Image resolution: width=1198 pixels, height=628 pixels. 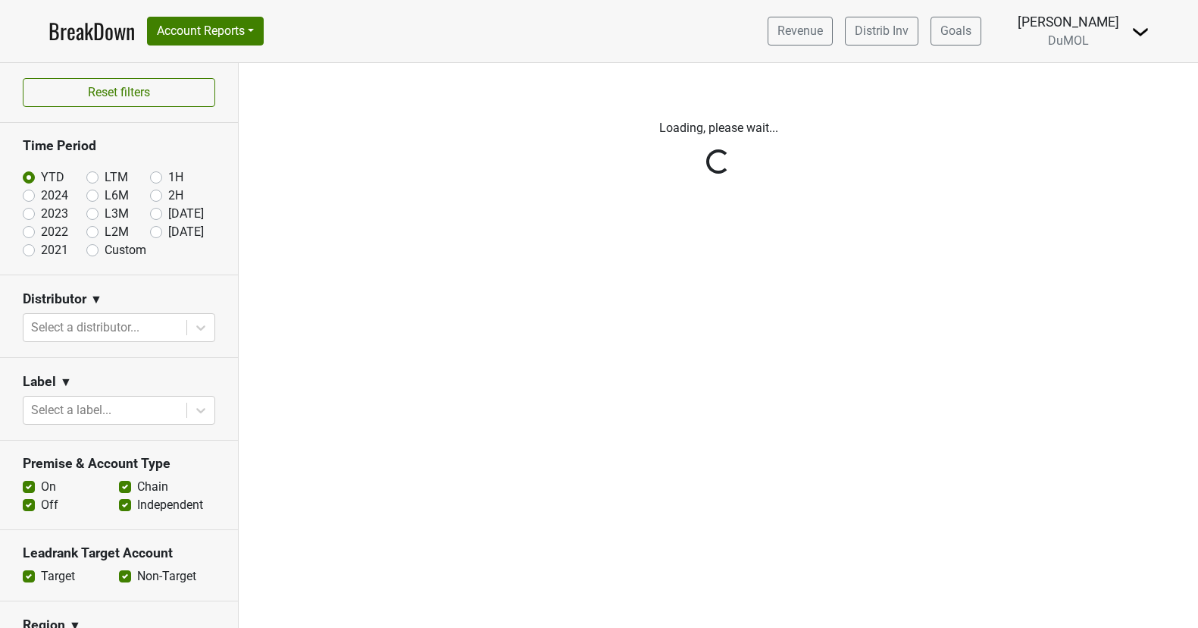 I want to click on a: Goals, so click(x=956, y=31).